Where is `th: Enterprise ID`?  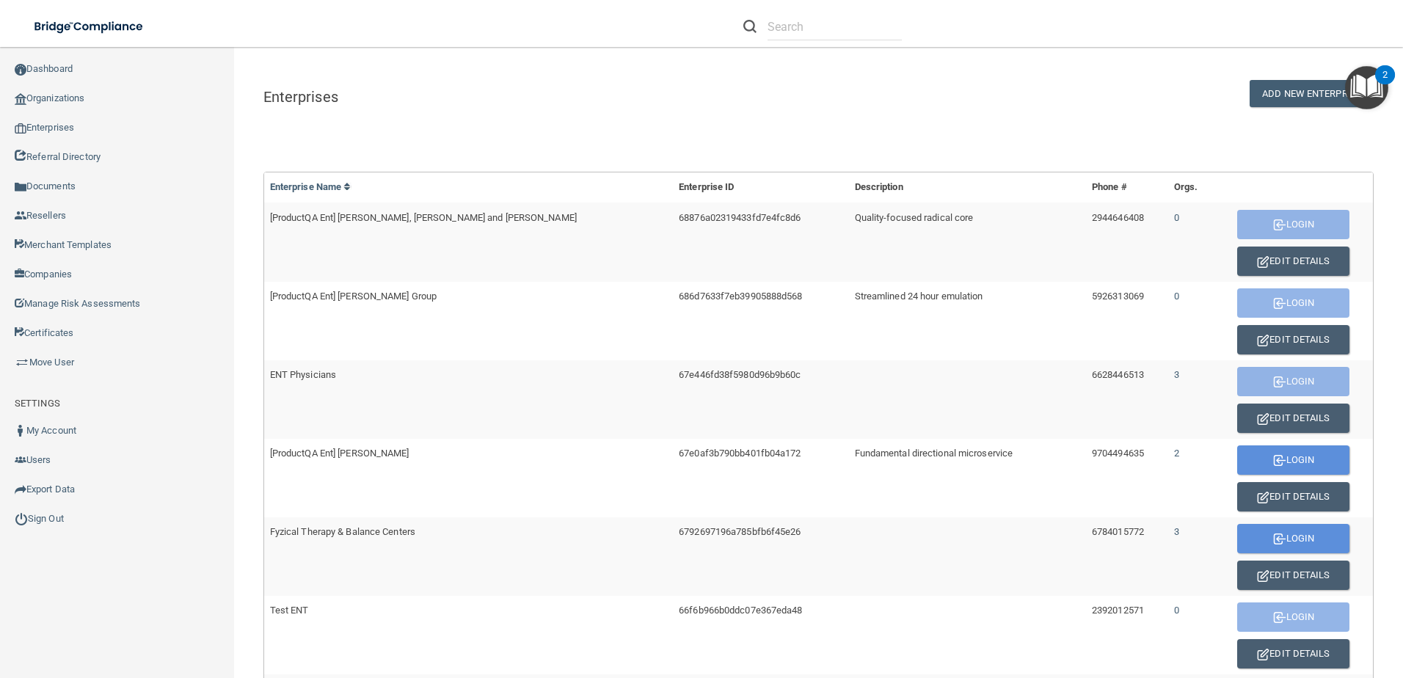 th: Enterprise ID is located at coordinates (760, 187).